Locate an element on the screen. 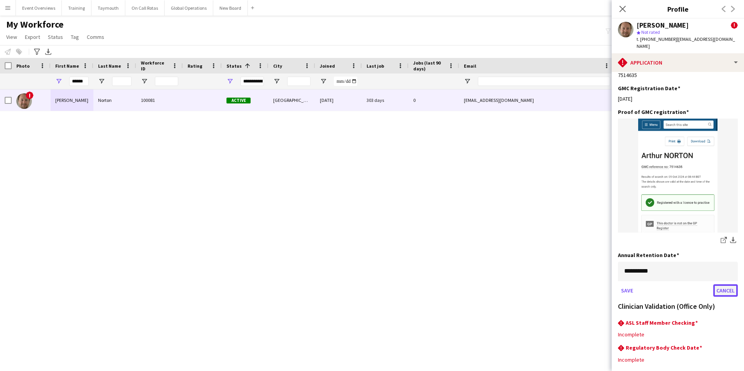  span: Export is located at coordinates (32, 37).